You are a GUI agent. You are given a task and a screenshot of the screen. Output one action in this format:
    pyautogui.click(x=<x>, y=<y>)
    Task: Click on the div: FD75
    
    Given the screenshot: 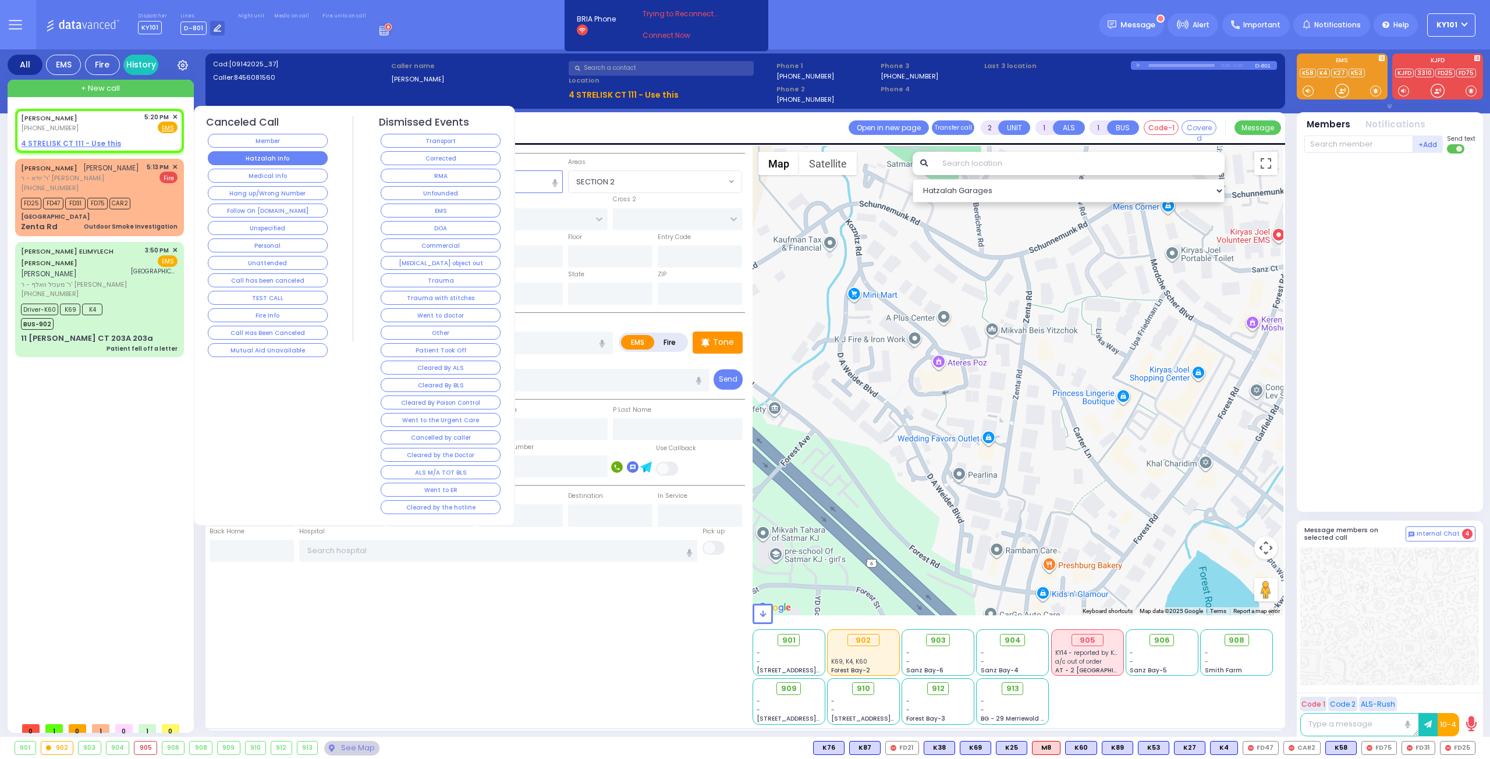 What is the action you would take?
    pyautogui.click(x=1379, y=748)
    